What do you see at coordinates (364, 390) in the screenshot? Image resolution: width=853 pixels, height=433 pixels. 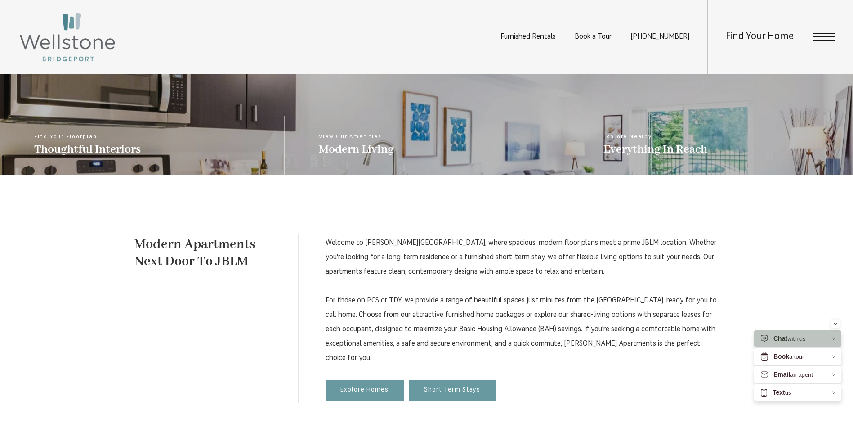 I see `span: Explore Homes` at bounding box center [364, 390].